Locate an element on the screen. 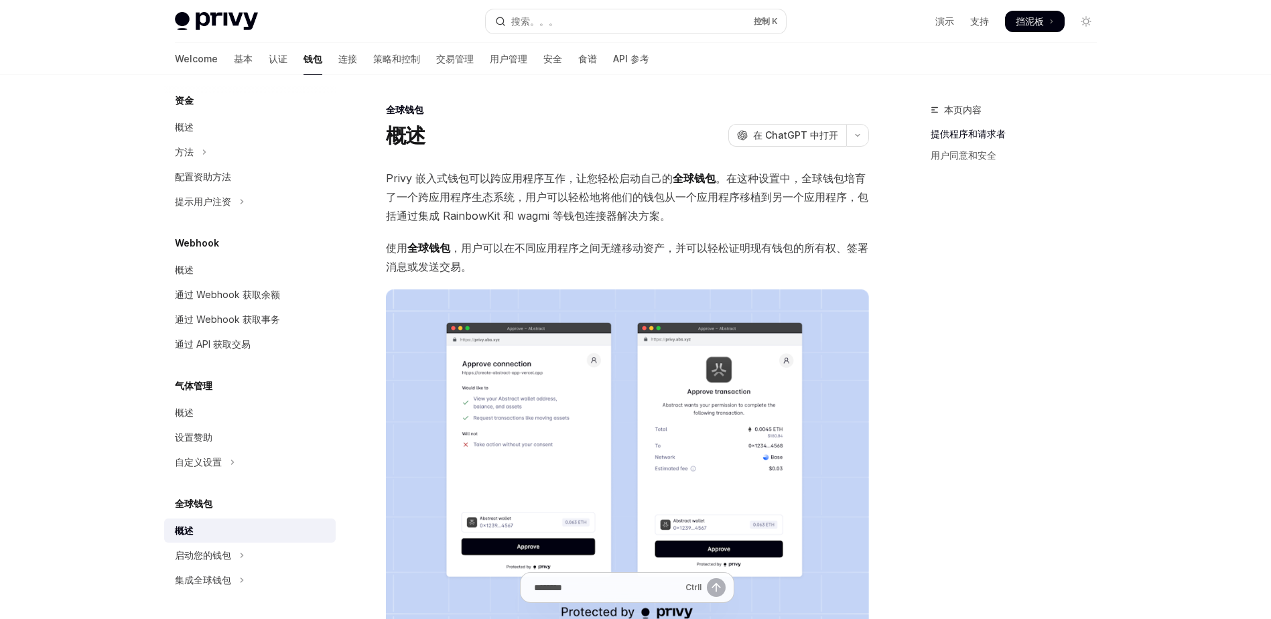  button: 切换方法（Toggle Methods） 部分 is located at coordinates (250, 152).